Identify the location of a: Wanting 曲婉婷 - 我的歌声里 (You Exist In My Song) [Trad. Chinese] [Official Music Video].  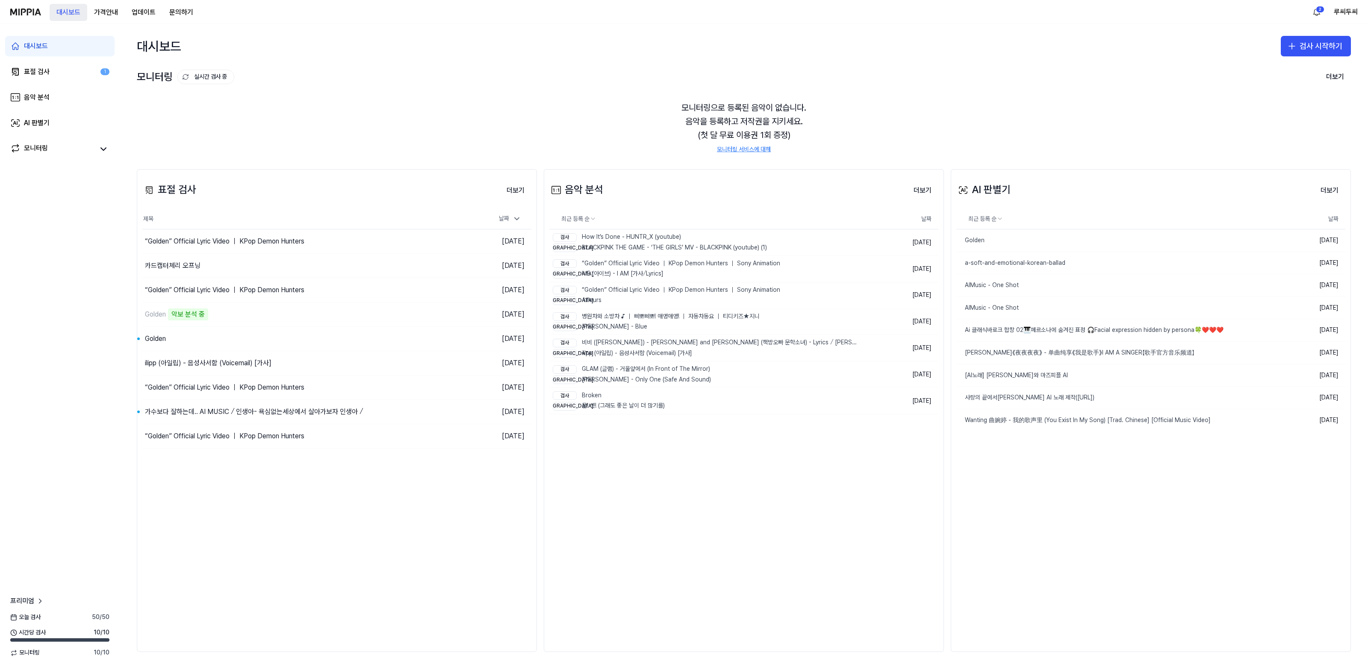
(1126, 421).